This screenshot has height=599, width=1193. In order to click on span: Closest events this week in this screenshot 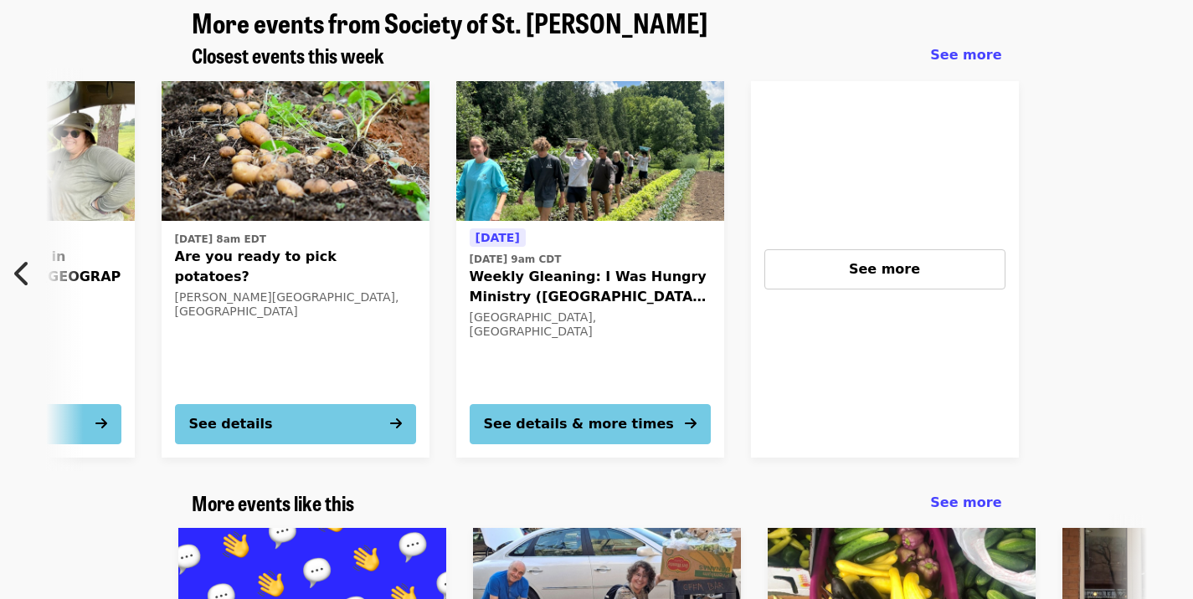, I will do `click(288, 54)`.